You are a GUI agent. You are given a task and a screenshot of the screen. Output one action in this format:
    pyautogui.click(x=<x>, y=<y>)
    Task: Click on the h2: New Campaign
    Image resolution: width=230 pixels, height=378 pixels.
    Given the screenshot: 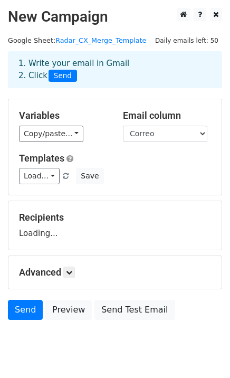 What is the action you would take?
    pyautogui.click(x=115, y=17)
    